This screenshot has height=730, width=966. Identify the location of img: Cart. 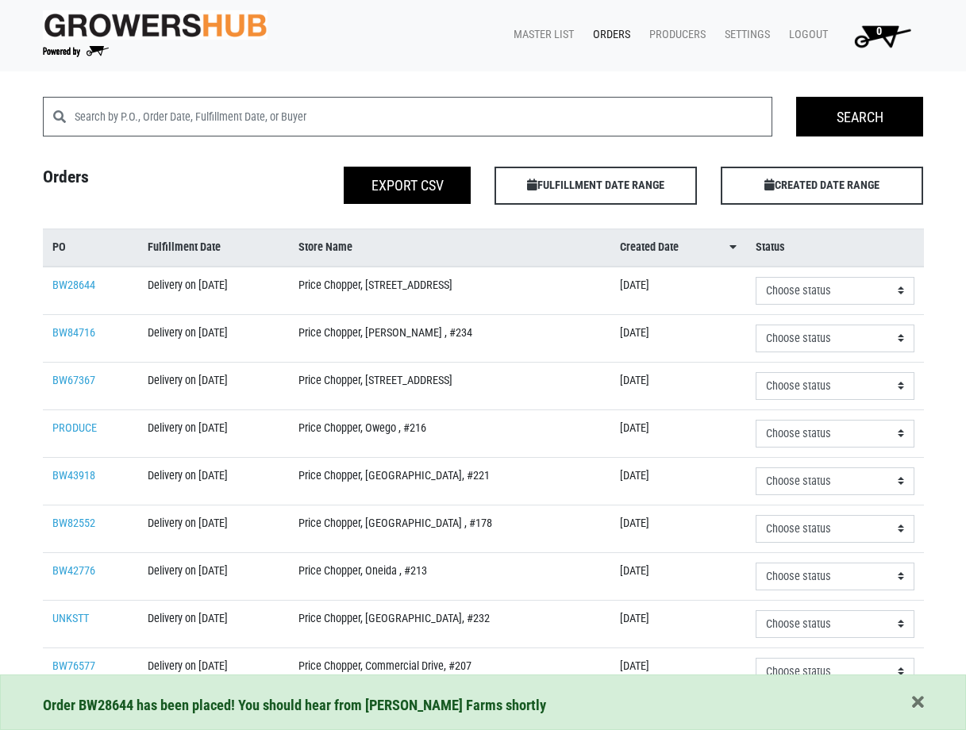
(882, 36).